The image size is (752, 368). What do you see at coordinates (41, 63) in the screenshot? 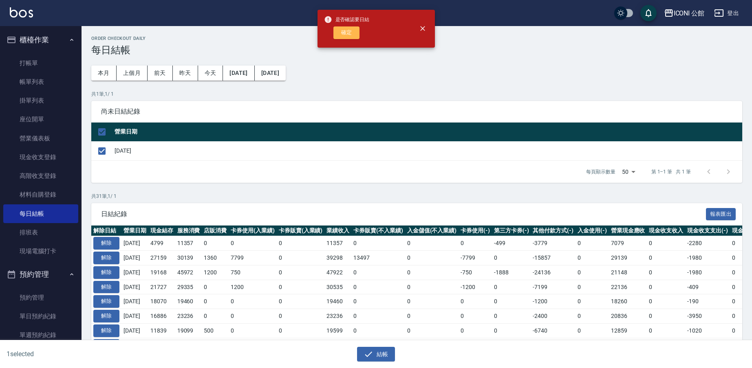
I see `a: 打帳單` at bounding box center [41, 63].